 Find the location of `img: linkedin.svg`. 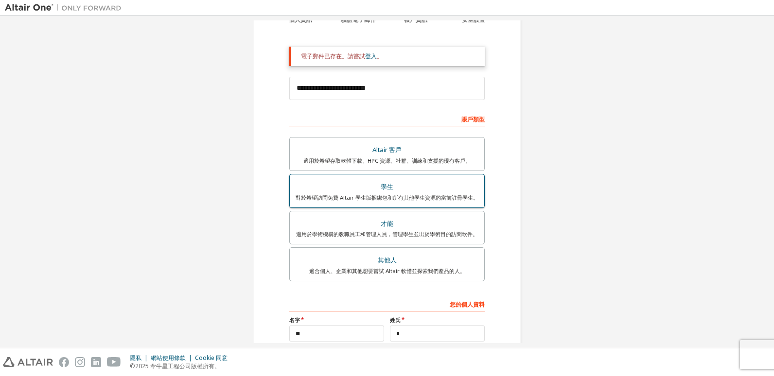

img: linkedin.svg is located at coordinates (96, 362).